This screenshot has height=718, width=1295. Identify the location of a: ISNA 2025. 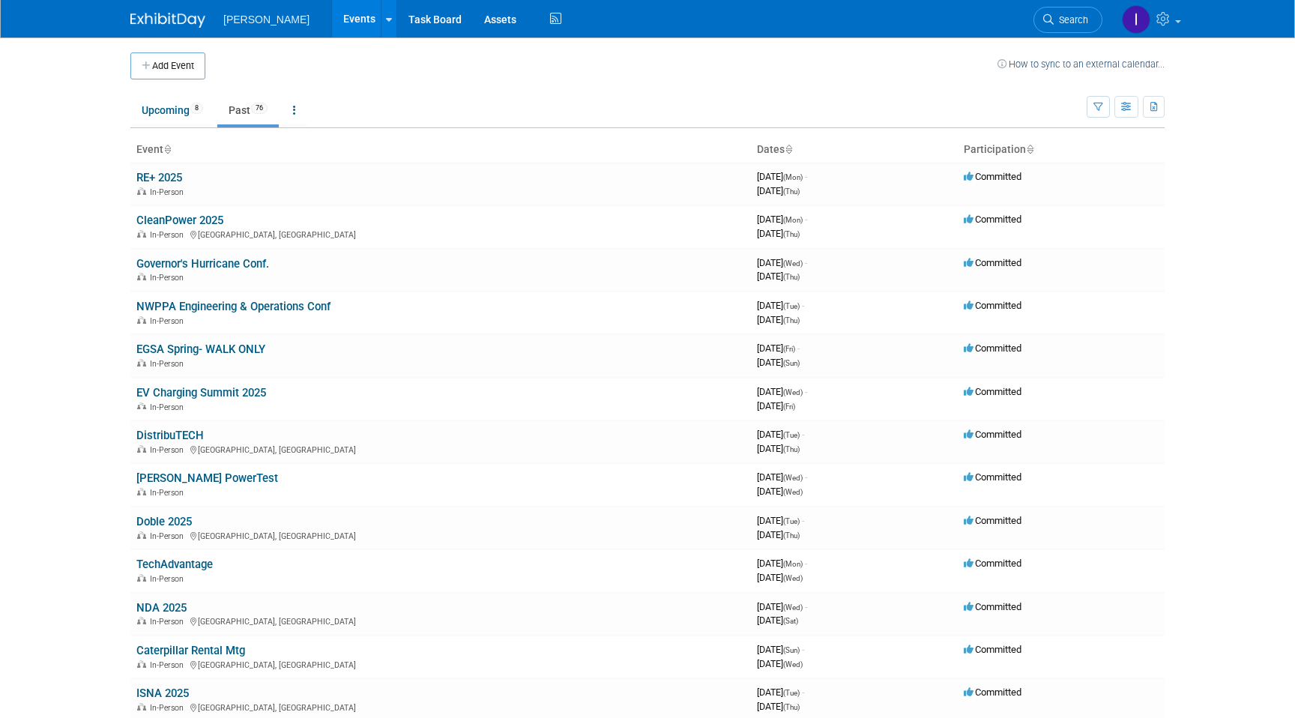
(163, 693).